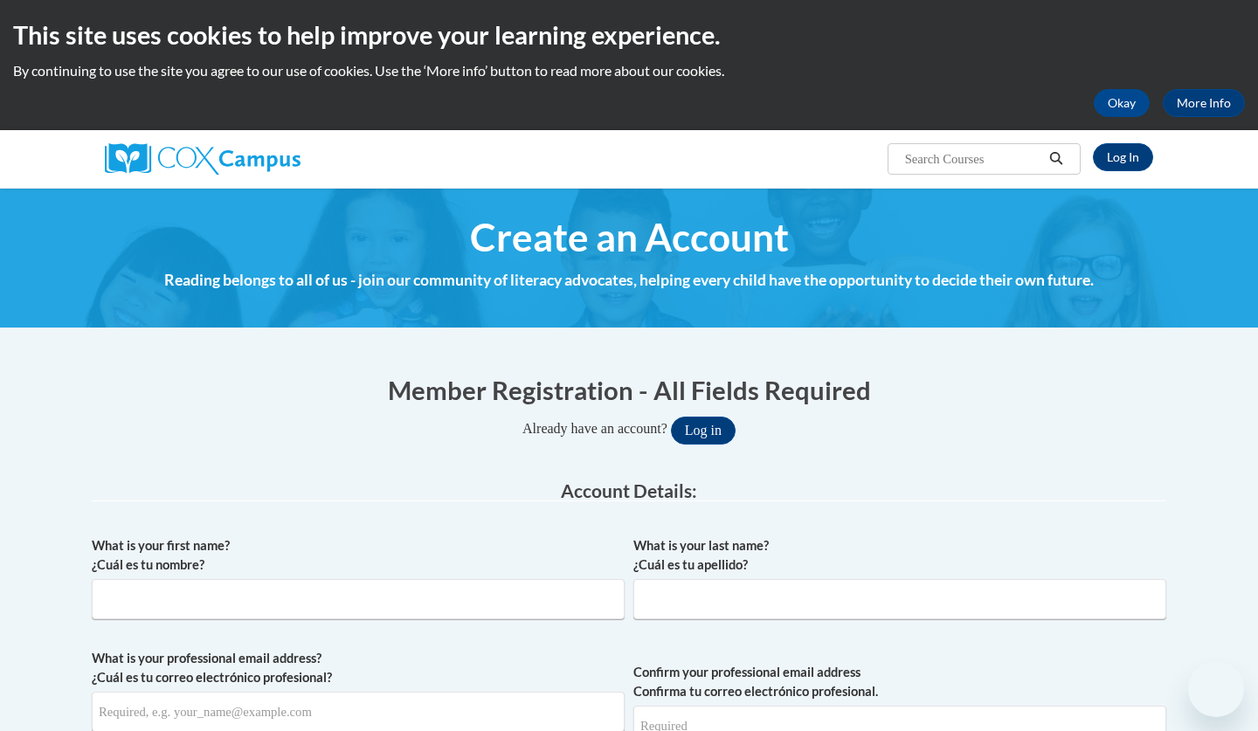 The image size is (1258, 731). What do you see at coordinates (358, 556) in the screenshot?
I see `label: What is your first name? ¿Cuál es tu nombre?` at bounding box center [358, 556].